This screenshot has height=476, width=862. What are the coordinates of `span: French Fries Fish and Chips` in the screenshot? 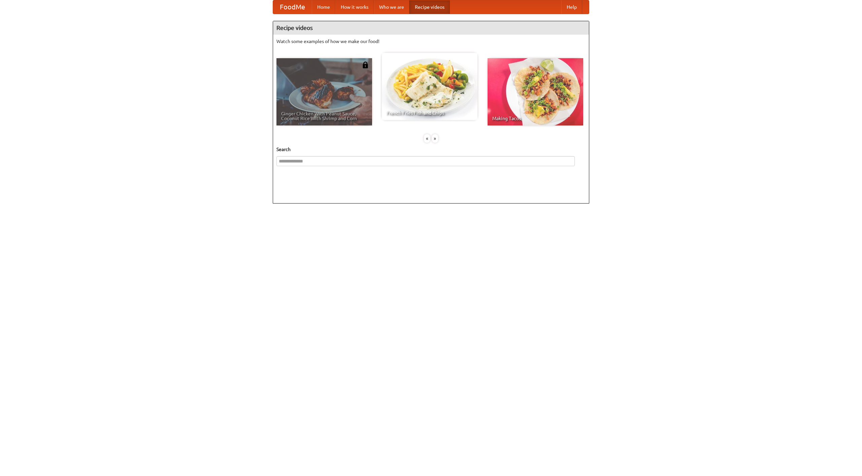 It's located at (430, 113).